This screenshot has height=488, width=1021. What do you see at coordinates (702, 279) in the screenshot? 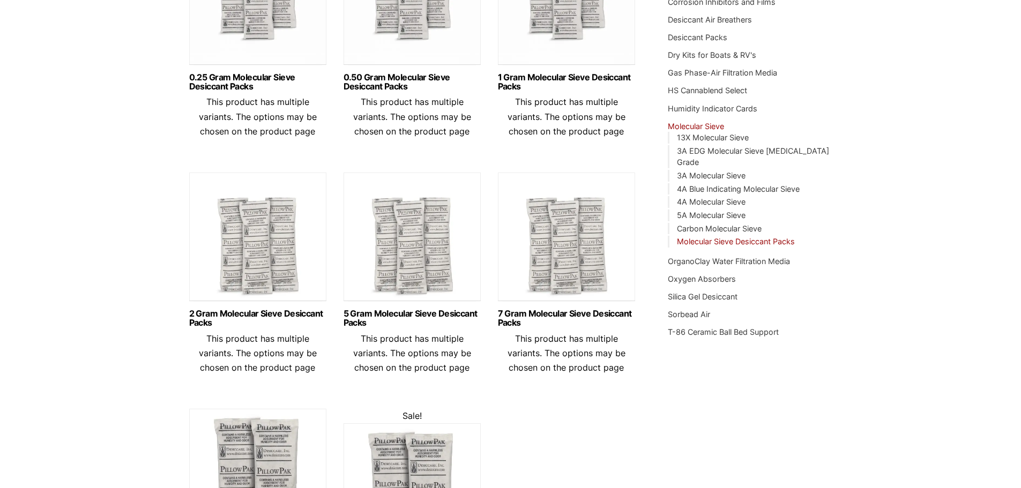
I see `a: Oxygen Absorbers` at bounding box center [702, 279].